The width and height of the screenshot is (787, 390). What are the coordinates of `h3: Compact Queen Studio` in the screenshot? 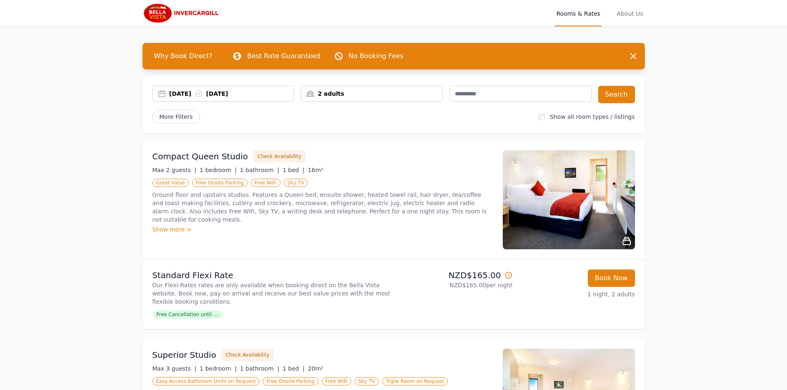 It's located at (200, 157).